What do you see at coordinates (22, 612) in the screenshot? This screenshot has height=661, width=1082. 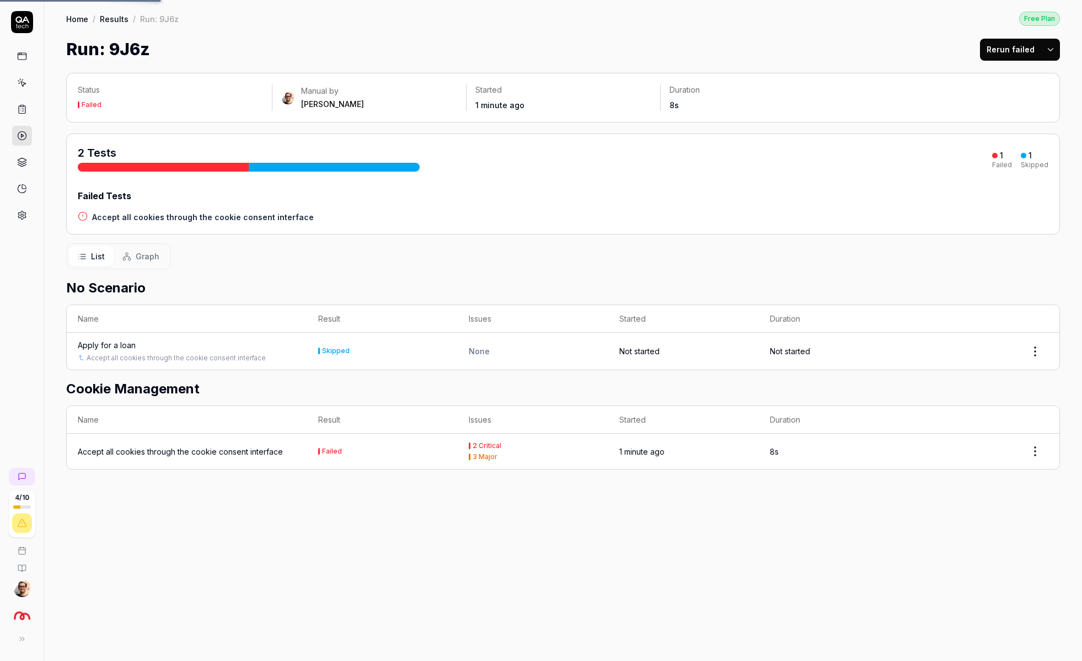 I see `button: Sambla Logo` at bounding box center [22, 612].